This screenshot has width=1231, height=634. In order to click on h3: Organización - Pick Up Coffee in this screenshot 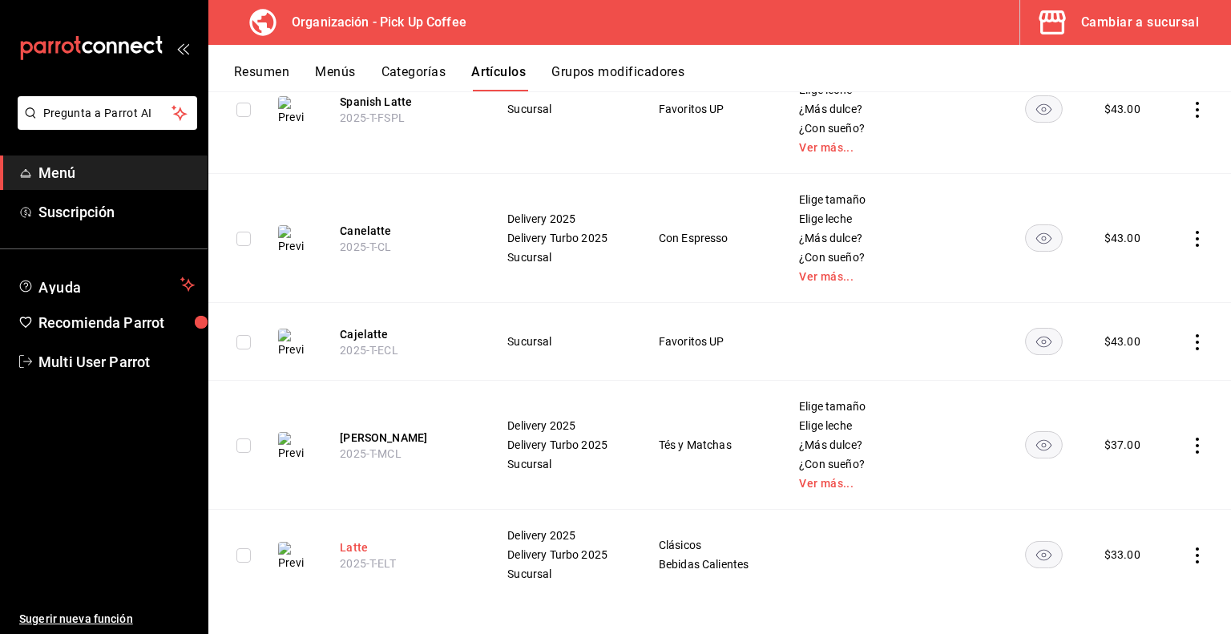, I will do `click(373, 22)`.